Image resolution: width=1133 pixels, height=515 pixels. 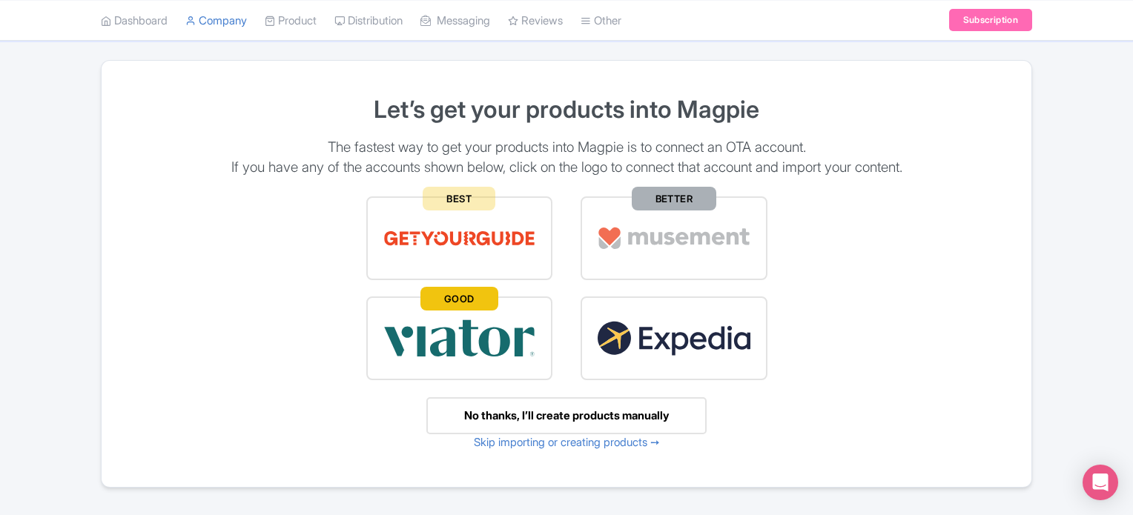 I want to click on a: Subscription, so click(x=990, y=20).